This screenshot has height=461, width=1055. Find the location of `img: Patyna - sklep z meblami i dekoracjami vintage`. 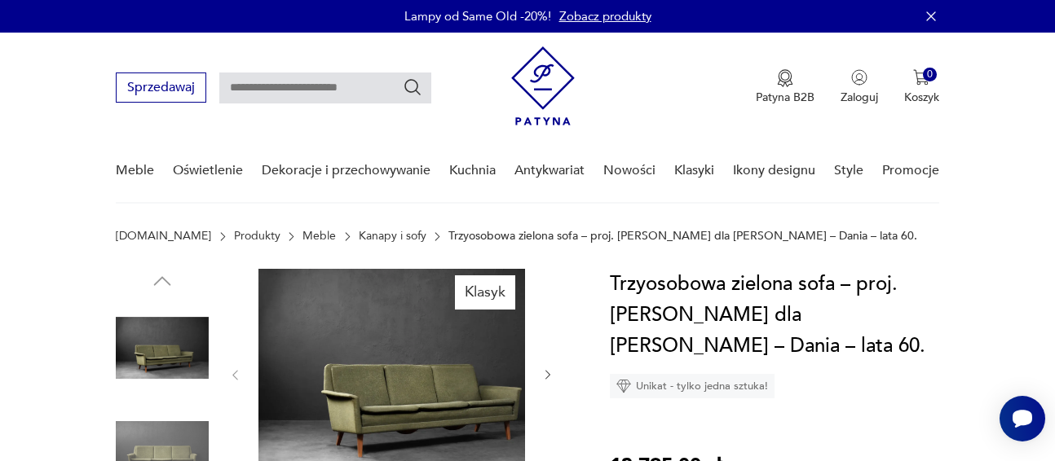

img: Patyna - sklep z meblami i dekoracjami vintage is located at coordinates (543, 86).